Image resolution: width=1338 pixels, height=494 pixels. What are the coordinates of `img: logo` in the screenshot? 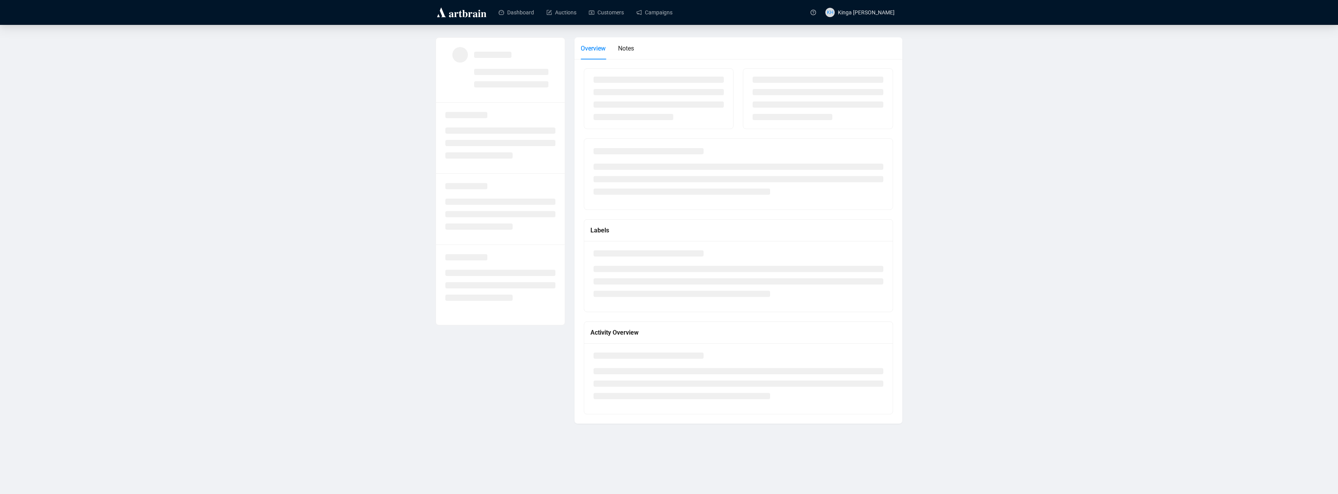 It's located at (462, 12).